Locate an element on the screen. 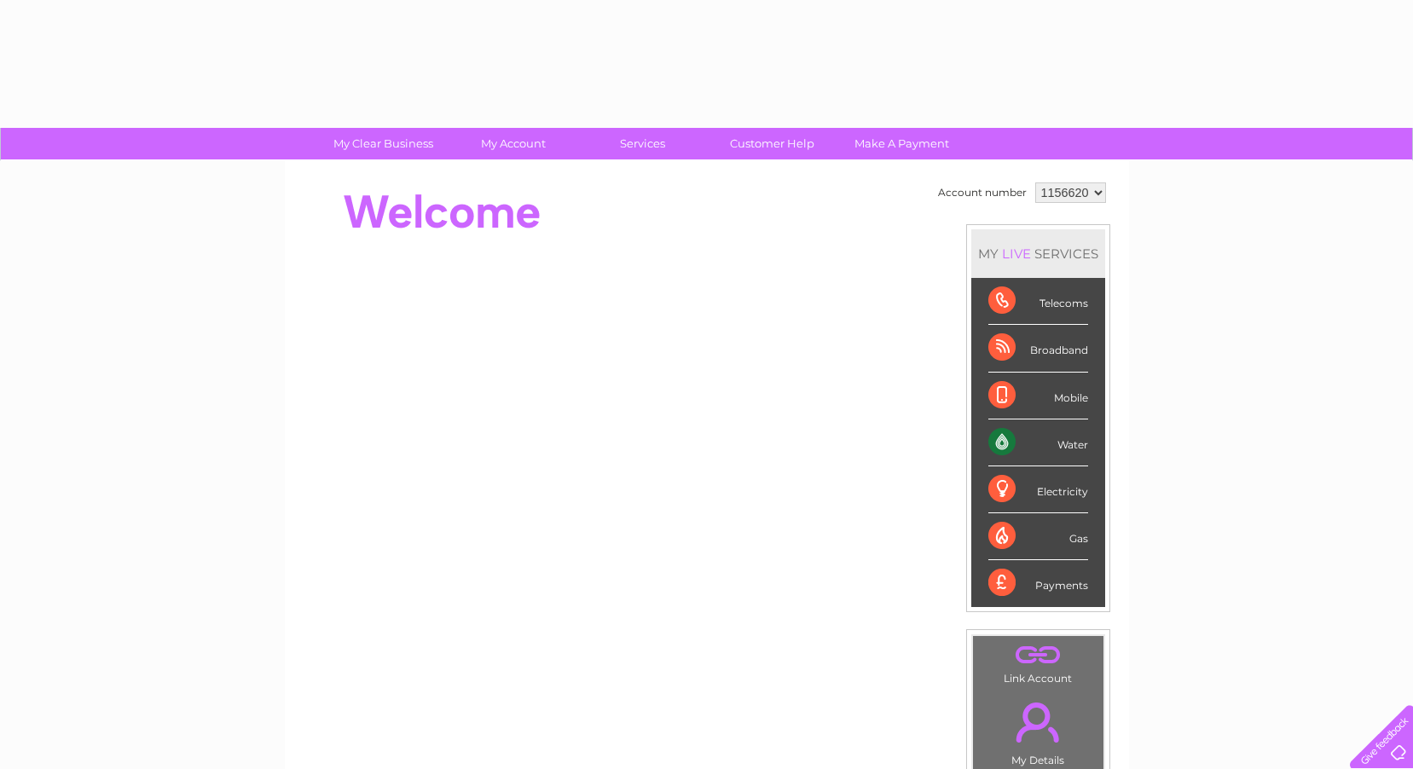 This screenshot has width=1413, height=769. a: Services is located at coordinates (642, 143).